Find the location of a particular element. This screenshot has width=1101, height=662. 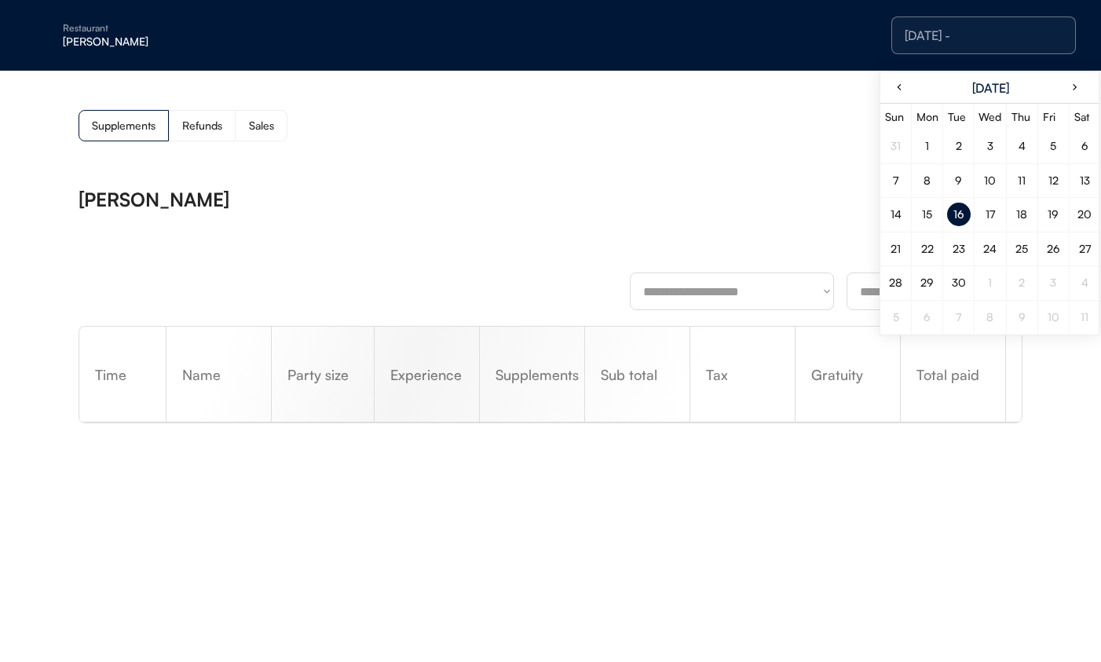

div: 20 is located at coordinates (1085, 214).